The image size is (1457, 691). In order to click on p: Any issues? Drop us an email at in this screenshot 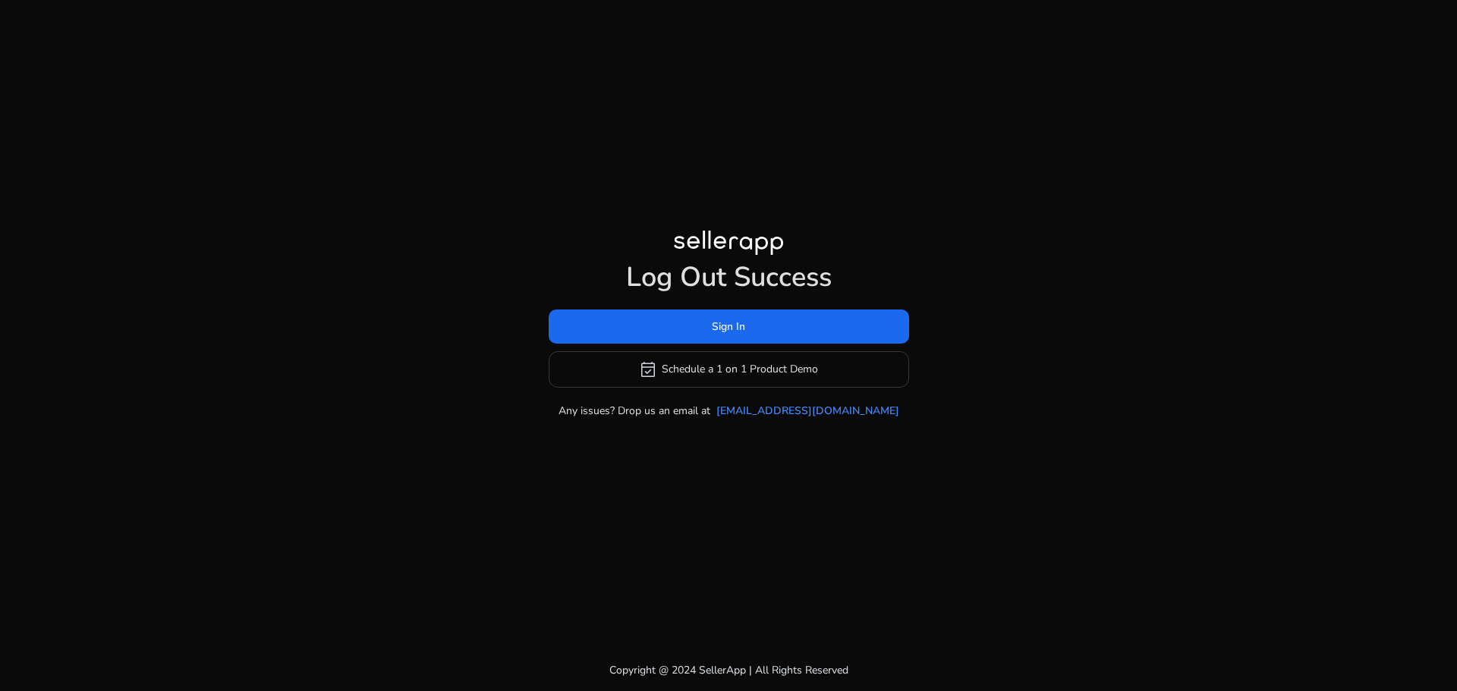, I will do `click(634, 411)`.